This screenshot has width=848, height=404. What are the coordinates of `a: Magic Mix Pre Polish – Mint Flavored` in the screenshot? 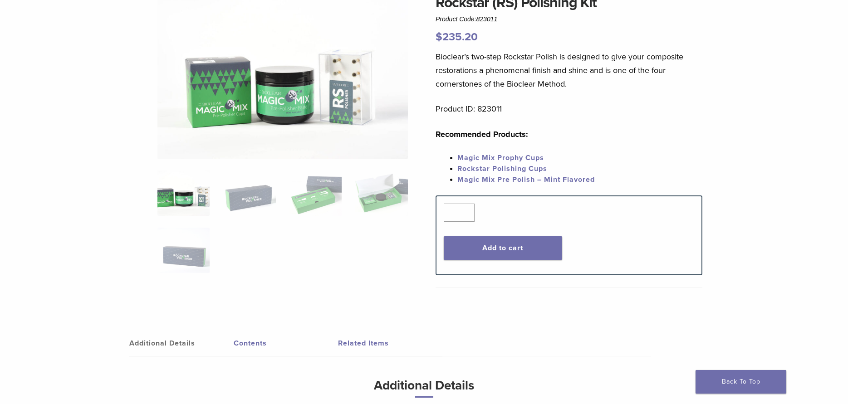 It's located at (526, 180).